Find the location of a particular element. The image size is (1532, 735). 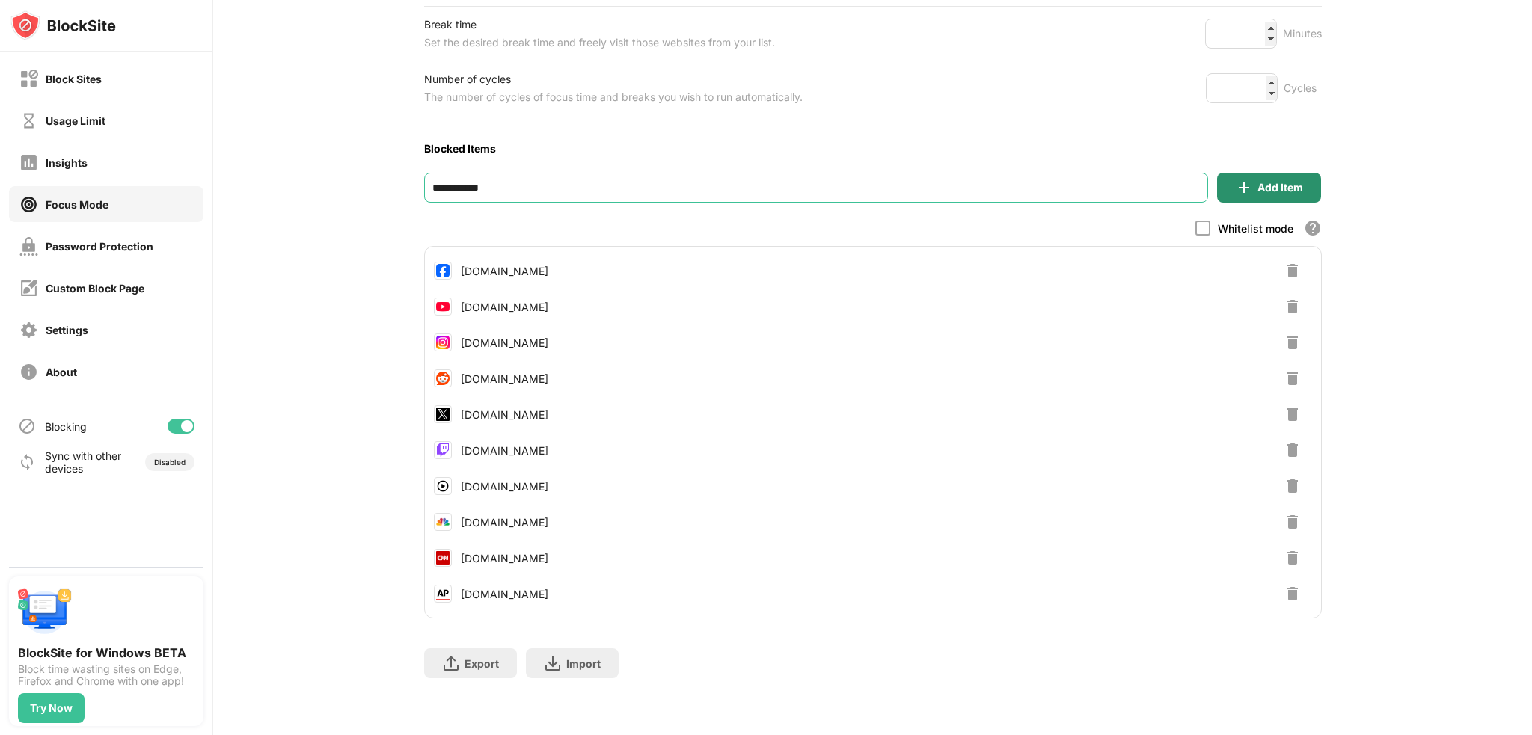

img: logo-blocksite.svg is located at coordinates (63, 25).